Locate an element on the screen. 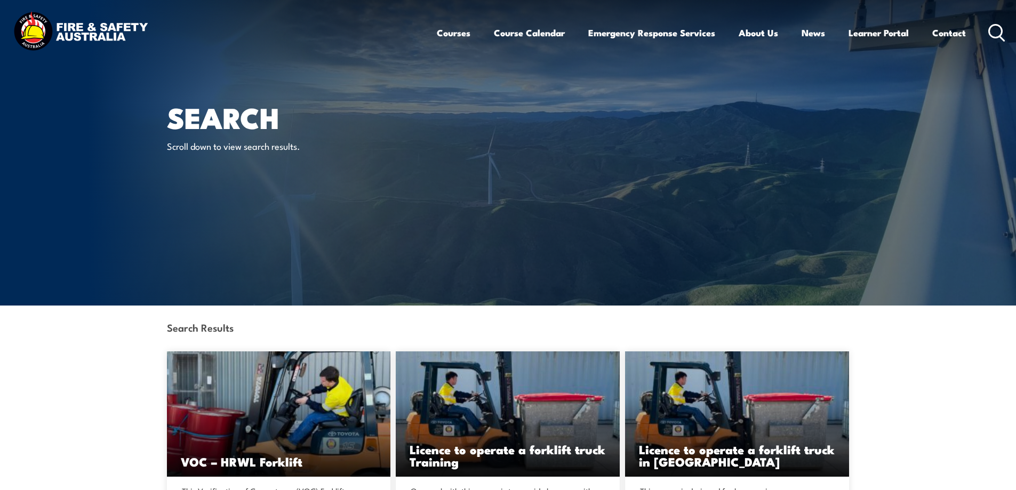  h1: Search is located at coordinates (299, 117).